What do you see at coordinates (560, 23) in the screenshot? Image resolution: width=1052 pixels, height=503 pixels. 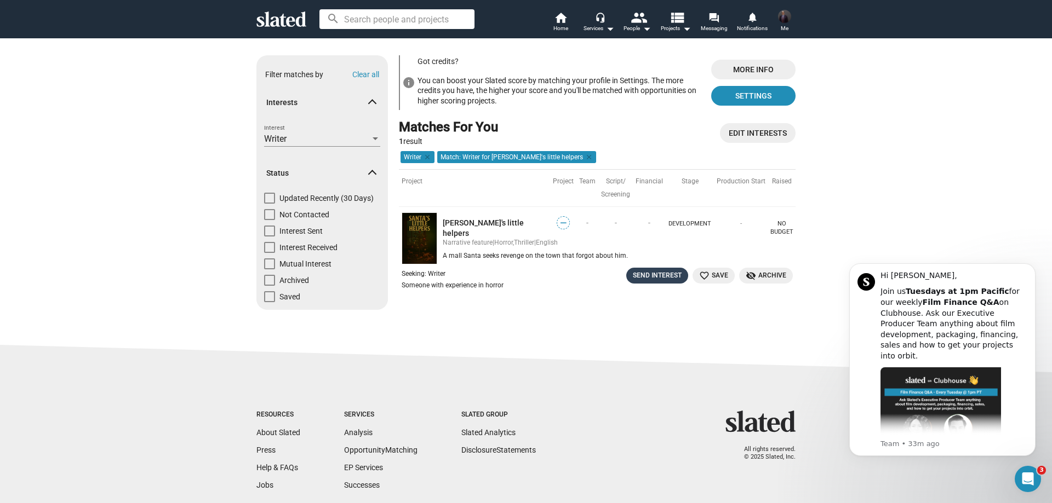 I see `a: Home` at bounding box center [560, 23].